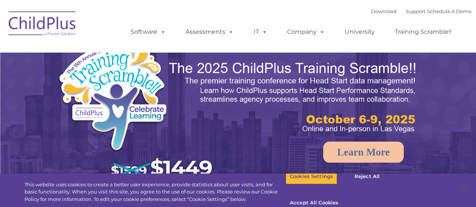  I want to click on a: Support, so click(415, 11).